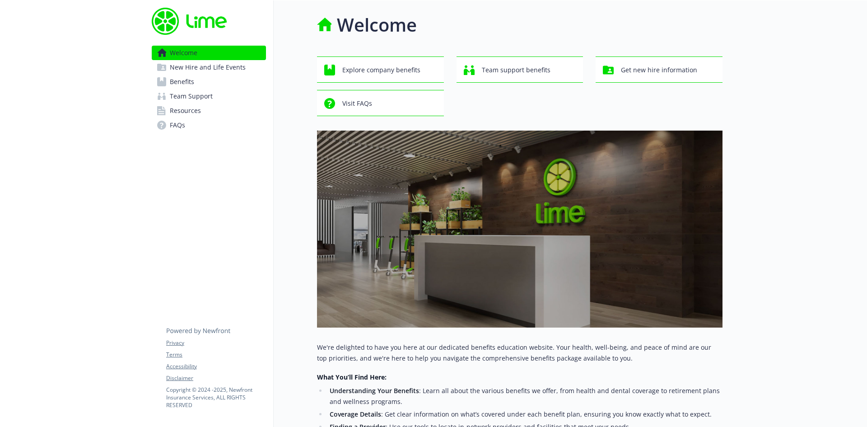  Describe the element at coordinates (352, 377) in the screenshot. I see `strong: What You’ll Find Here:` at that location.